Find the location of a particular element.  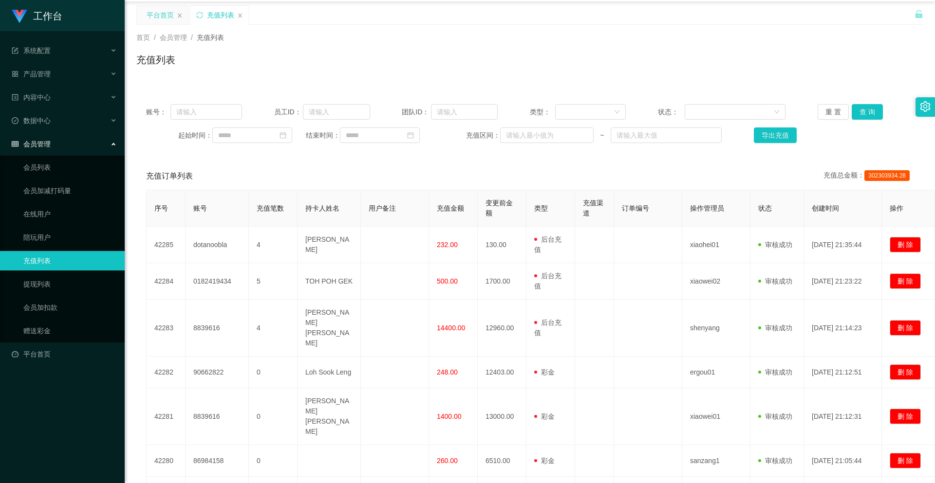

h1: 充值列表 is located at coordinates (156, 60).